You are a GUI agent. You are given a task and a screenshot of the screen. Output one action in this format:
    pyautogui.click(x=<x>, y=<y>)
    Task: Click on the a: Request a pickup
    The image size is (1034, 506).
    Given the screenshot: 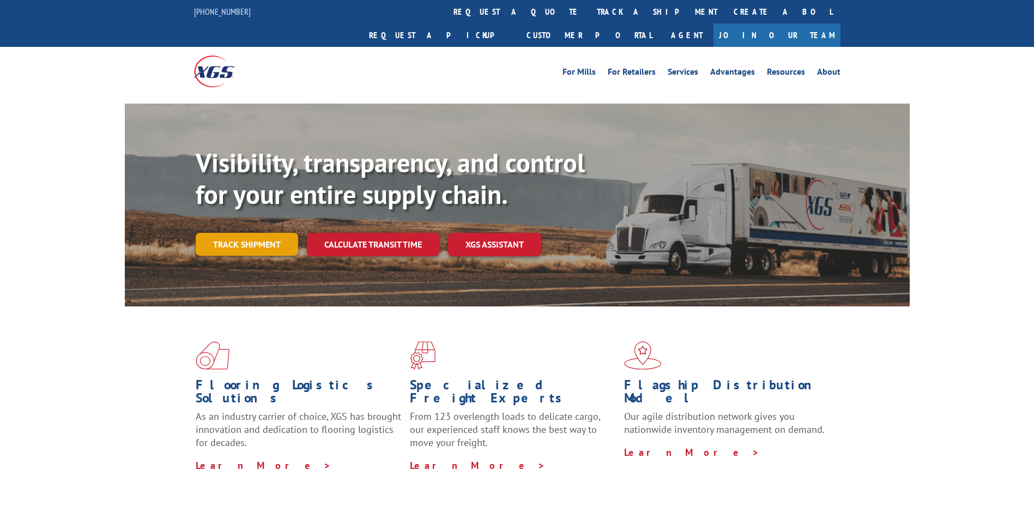 What is the action you would take?
    pyautogui.click(x=439, y=35)
    